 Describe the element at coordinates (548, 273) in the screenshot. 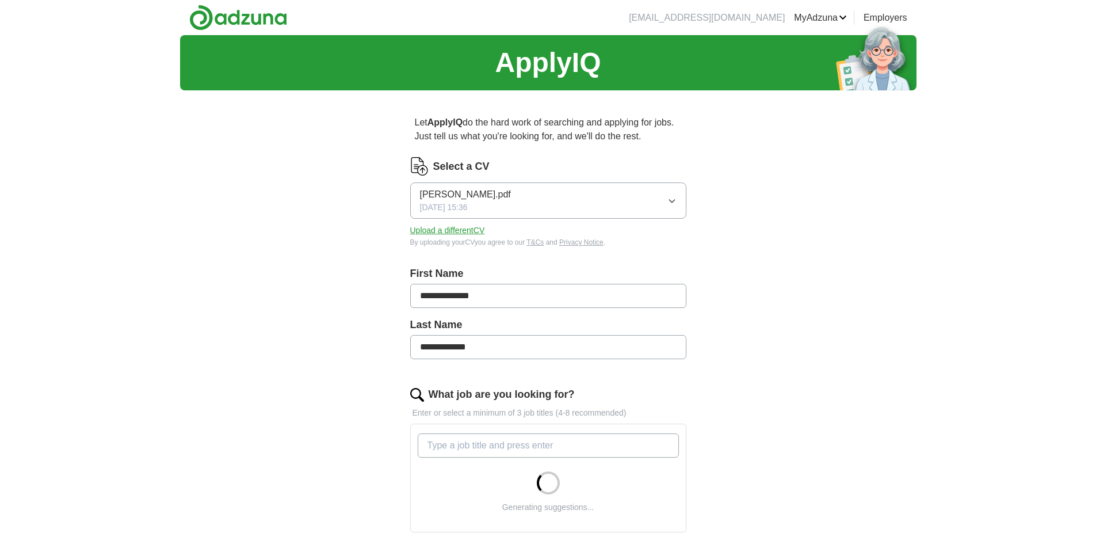

I see `label: First Name` at that location.